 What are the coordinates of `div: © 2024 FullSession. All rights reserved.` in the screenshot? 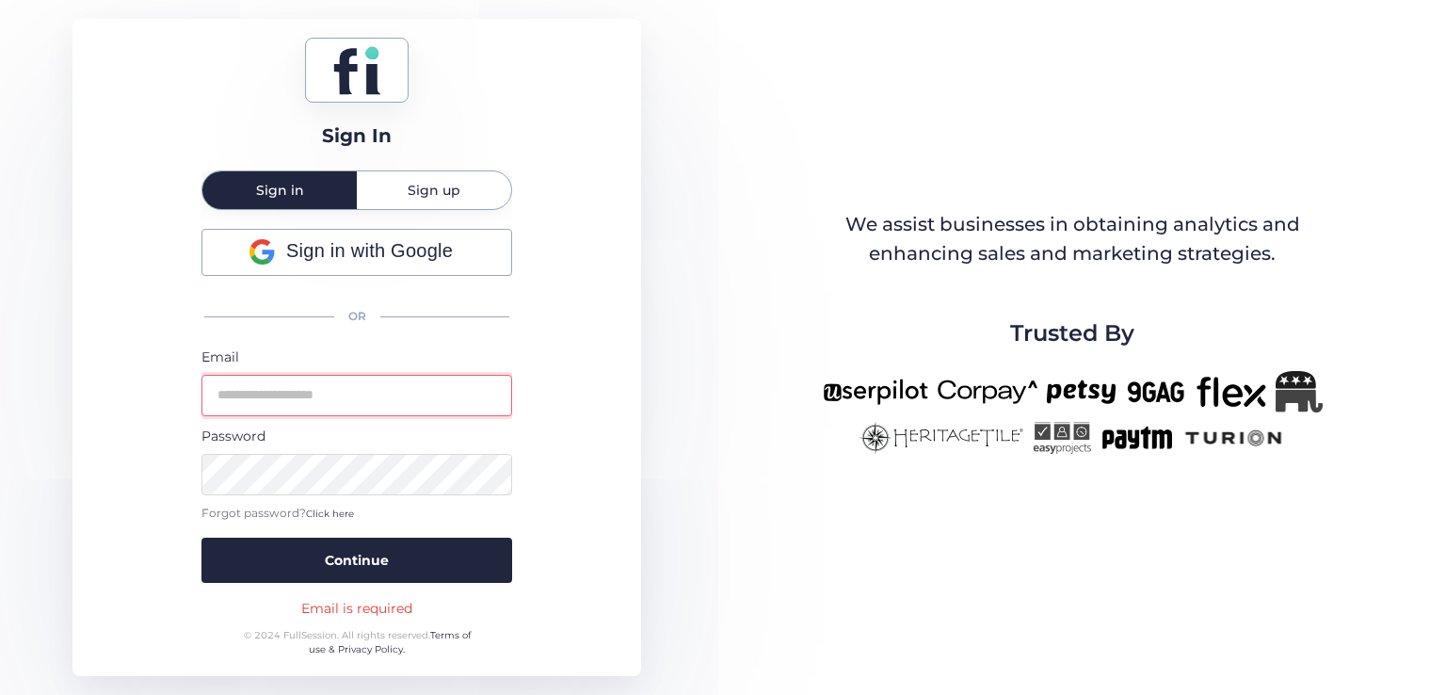 It's located at (357, 642).